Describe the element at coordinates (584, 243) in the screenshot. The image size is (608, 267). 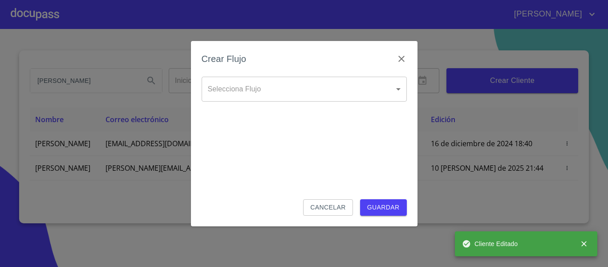
I see `button: close` at that location.